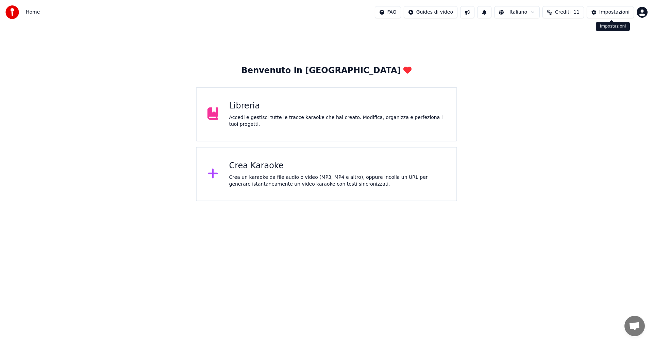 Image resolution: width=653 pixels, height=343 pixels. What do you see at coordinates (563, 12) in the screenshot?
I see `span: Crediti` at bounding box center [563, 12].